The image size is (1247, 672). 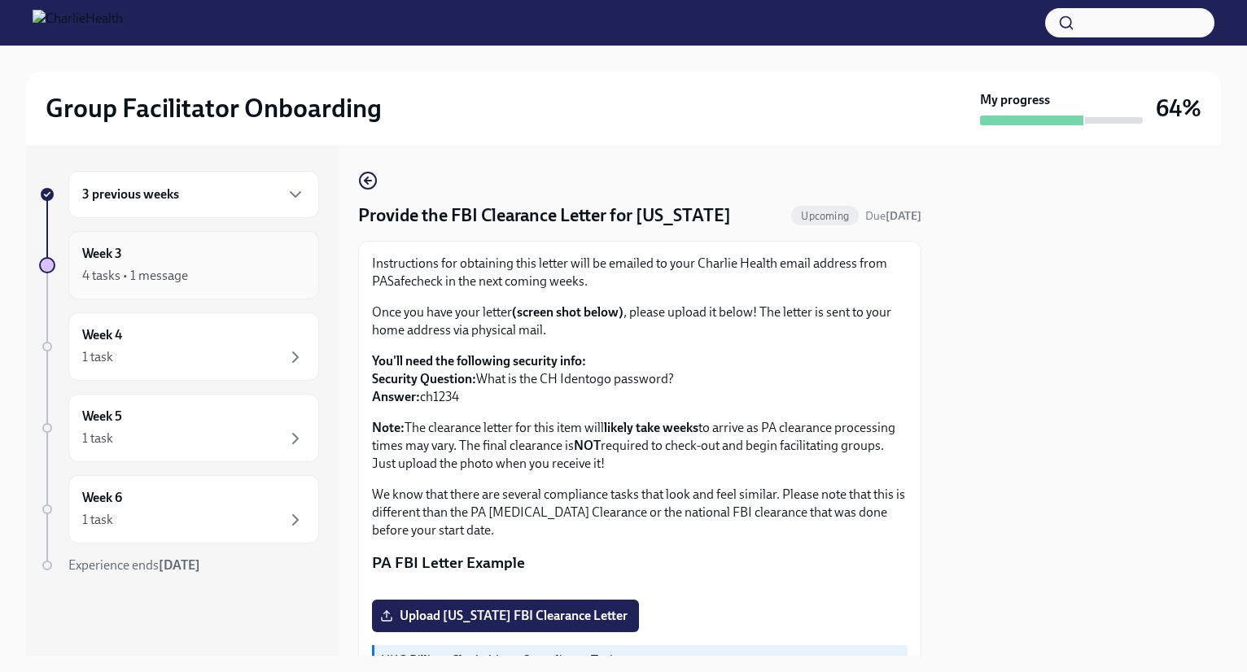 I want to click on span: Due, so click(x=893, y=216).